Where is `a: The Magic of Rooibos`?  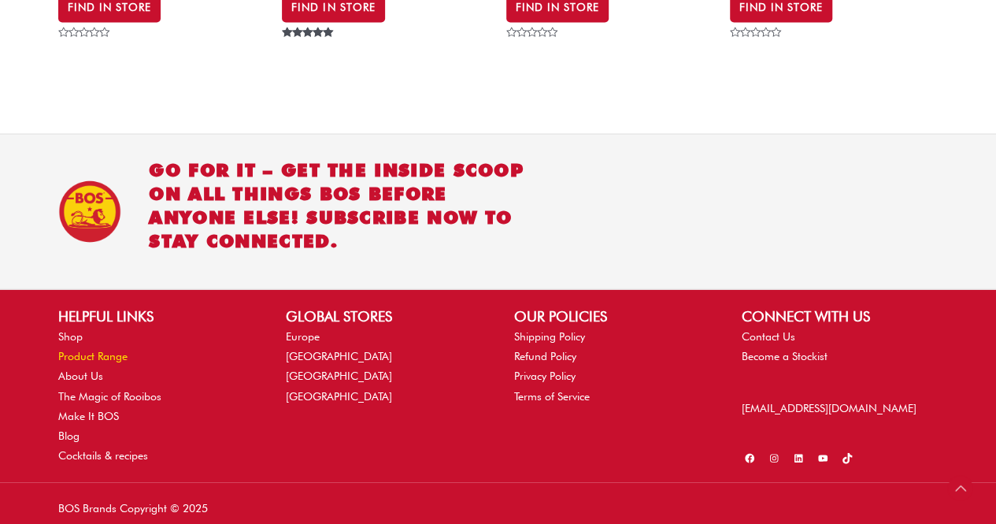
a: The Magic of Rooibos is located at coordinates (109, 395).